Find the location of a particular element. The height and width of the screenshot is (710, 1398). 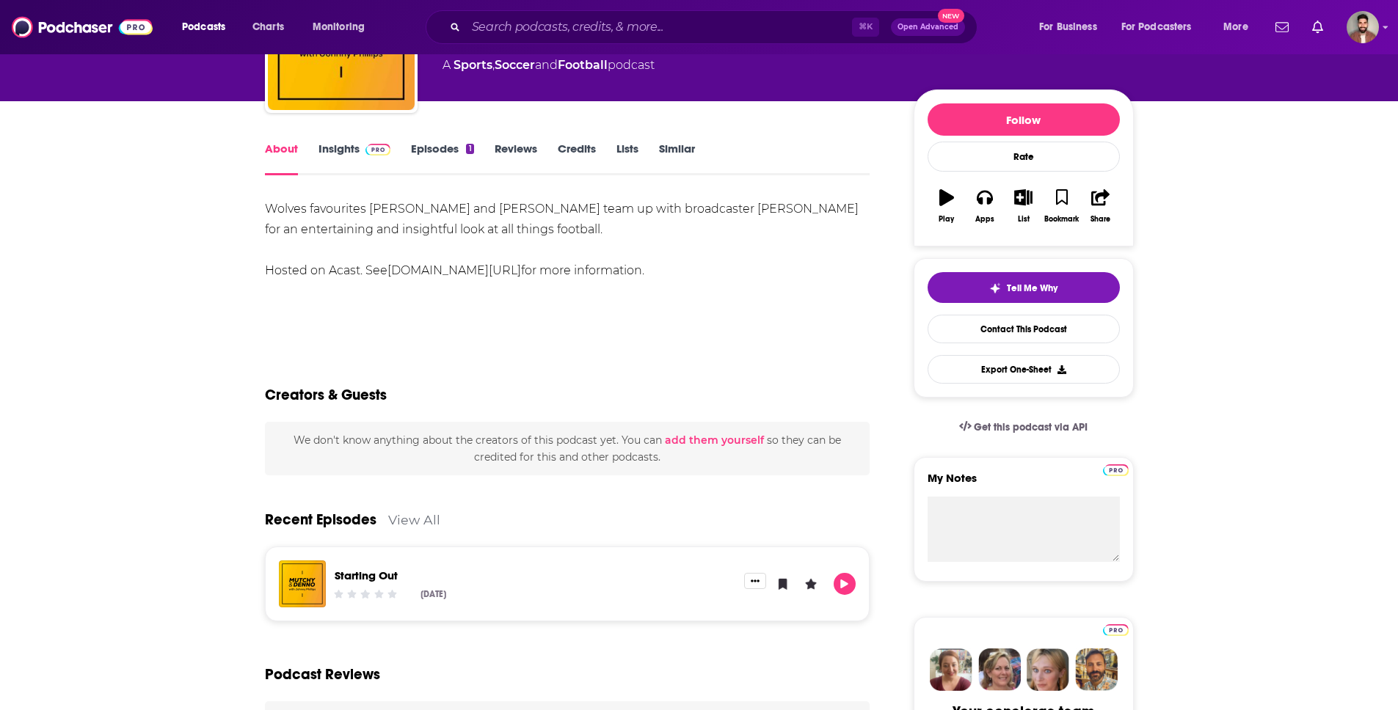

a: Episodes1 is located at coordinates (442, 159).